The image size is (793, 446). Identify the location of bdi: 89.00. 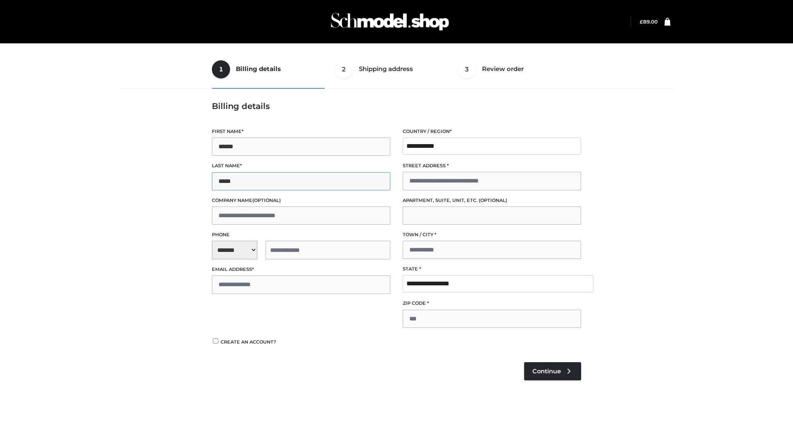
(648, 21).